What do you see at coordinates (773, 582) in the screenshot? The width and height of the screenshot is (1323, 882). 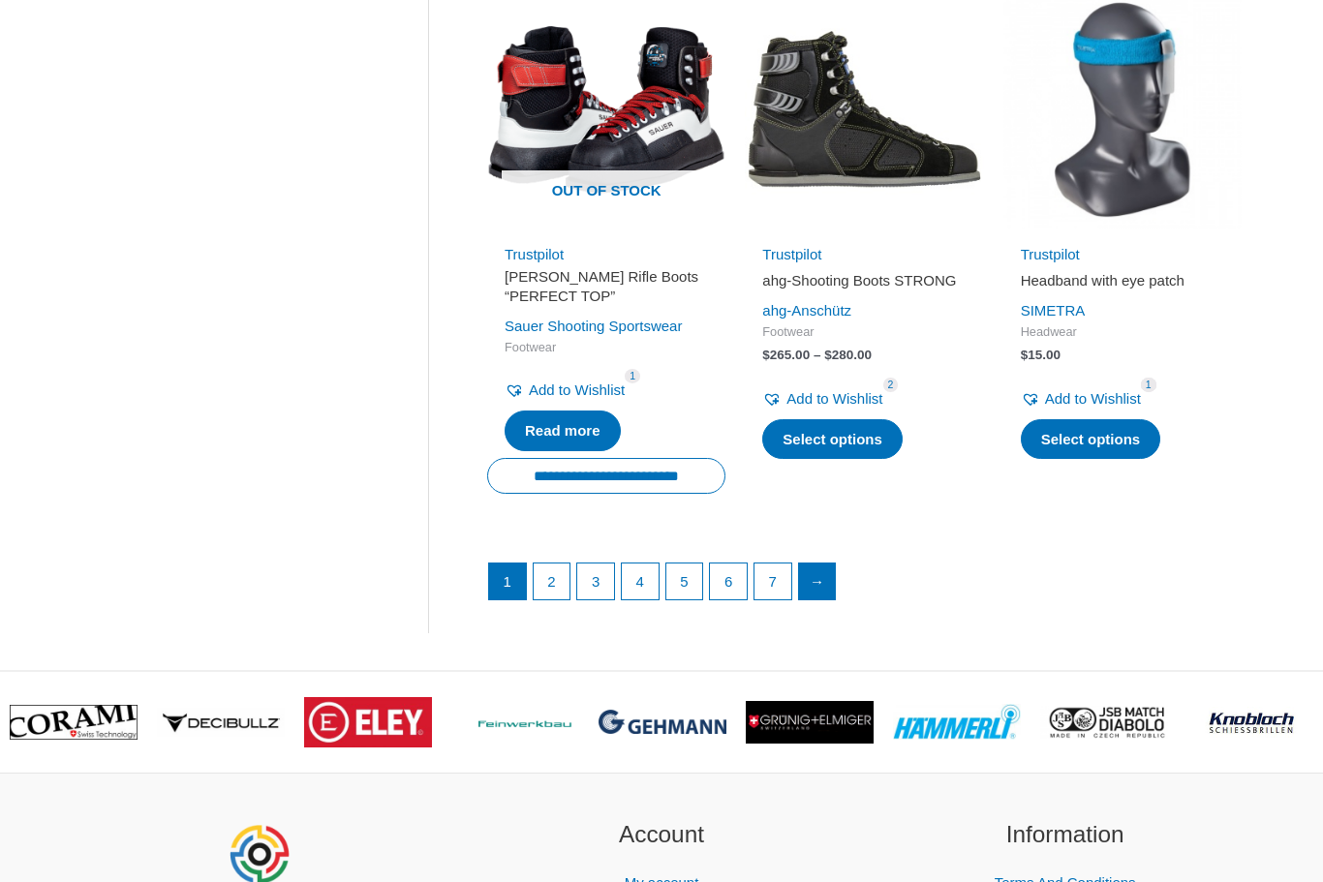 I see `a: Page 7` at bounding box center [773, 582].